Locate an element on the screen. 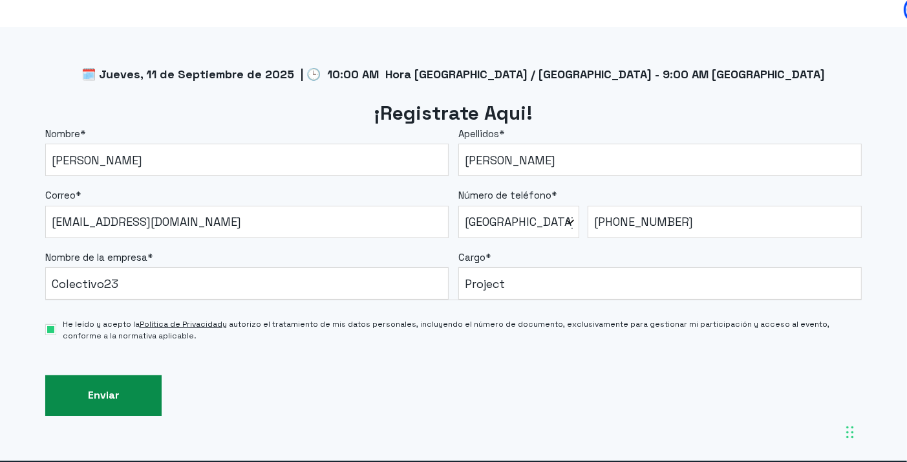 The height and width of the screenshot is (462, 907). span: Apellidos is located at coordinates (478, 133).